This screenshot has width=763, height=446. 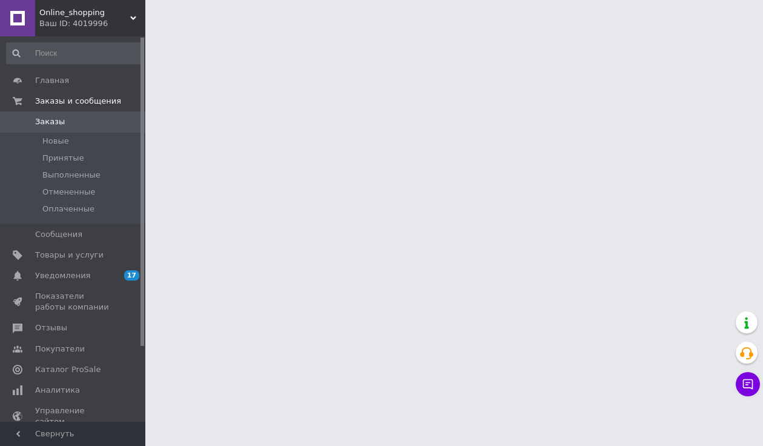 What do you see at coordinates (131, 275) in the screenshot?
I see `span: 17` at bounding box center [131, 275].